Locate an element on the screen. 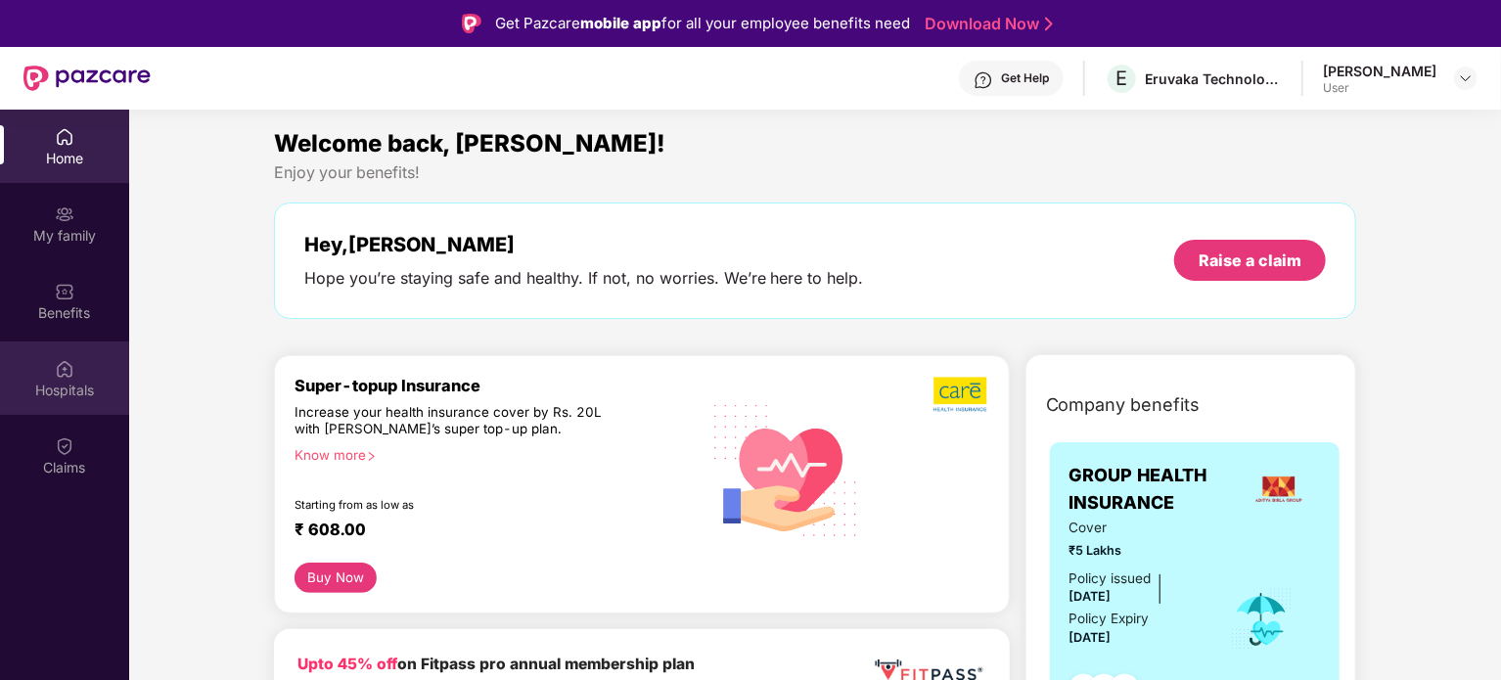 This screenshot has height=680, width=1501. div: Know more is located at coordinates (491, 454).